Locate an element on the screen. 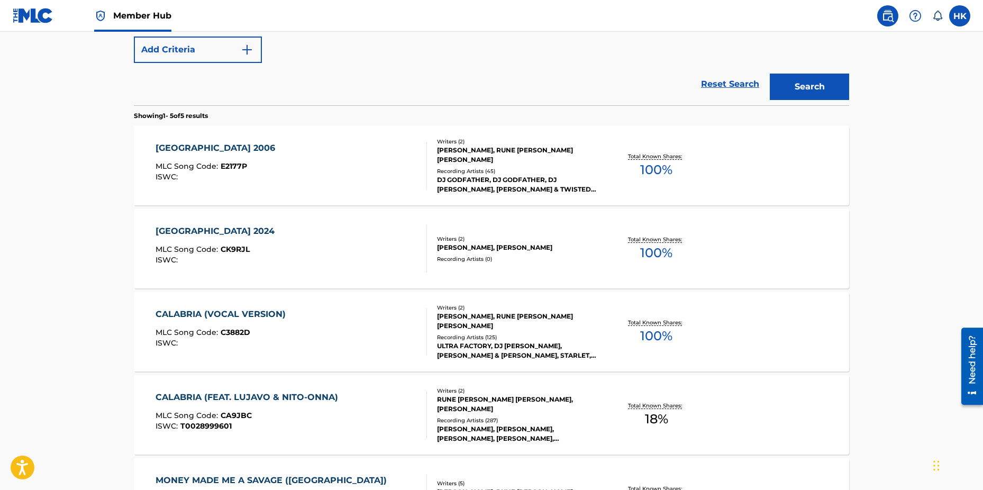 This screenshot has width=983, height=490. button: Add Criteria is located at coordinates (198, 50).